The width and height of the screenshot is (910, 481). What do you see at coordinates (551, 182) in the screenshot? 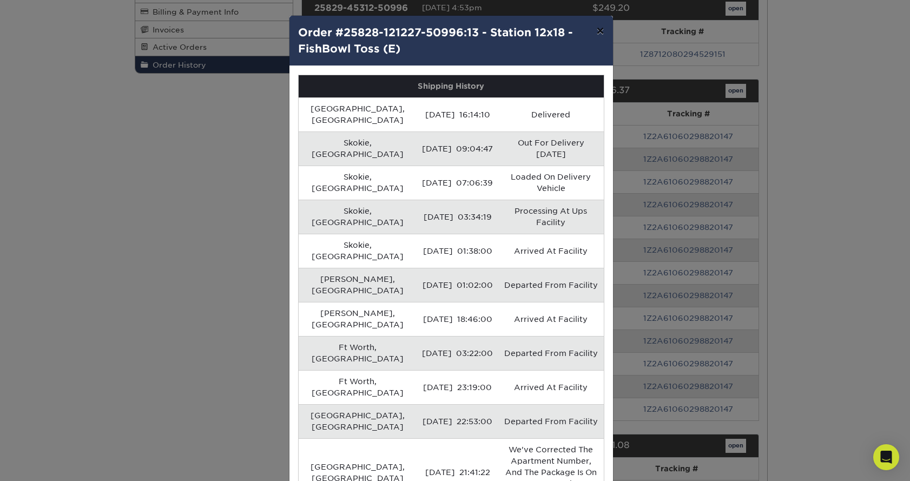
I see `td: Loaded On Delivery Vehicle` at bounding box center [551, 182].